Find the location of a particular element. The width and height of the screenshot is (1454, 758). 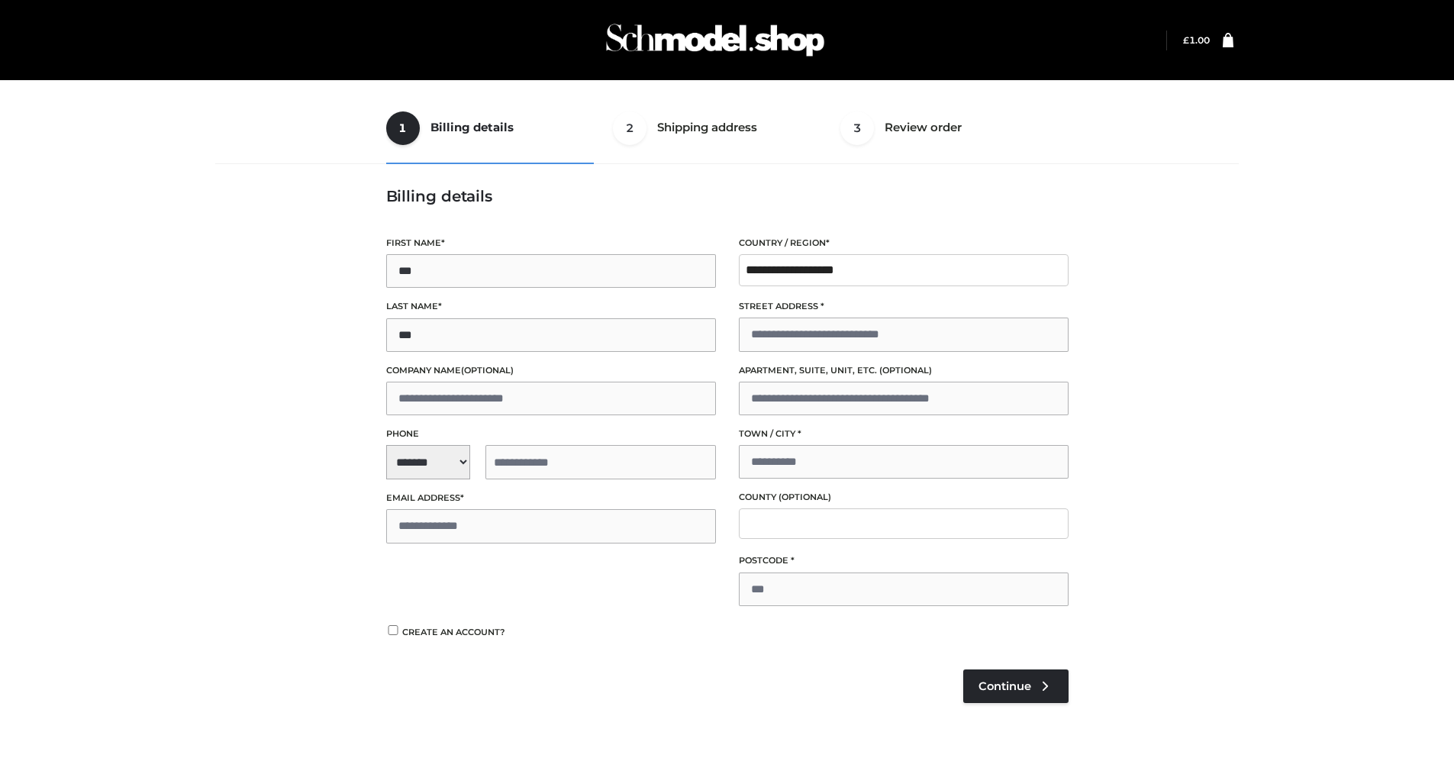

label: First name is located at coordinates (551, 243).